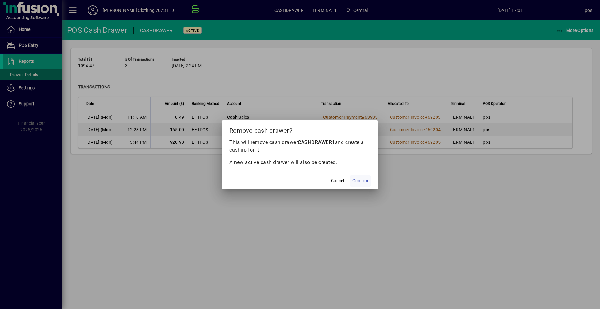  Describe the element at coordinates (300, 163) in the screenshot. I see `p: A new active cash drawer will also be created.` at that location.